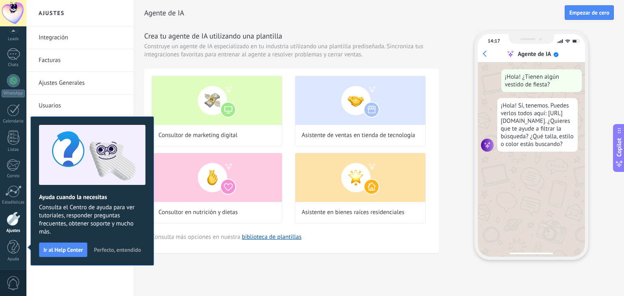  Describe the element at coordinates (80, 61) in the screenshot. I see `li: Facturas` at that location.